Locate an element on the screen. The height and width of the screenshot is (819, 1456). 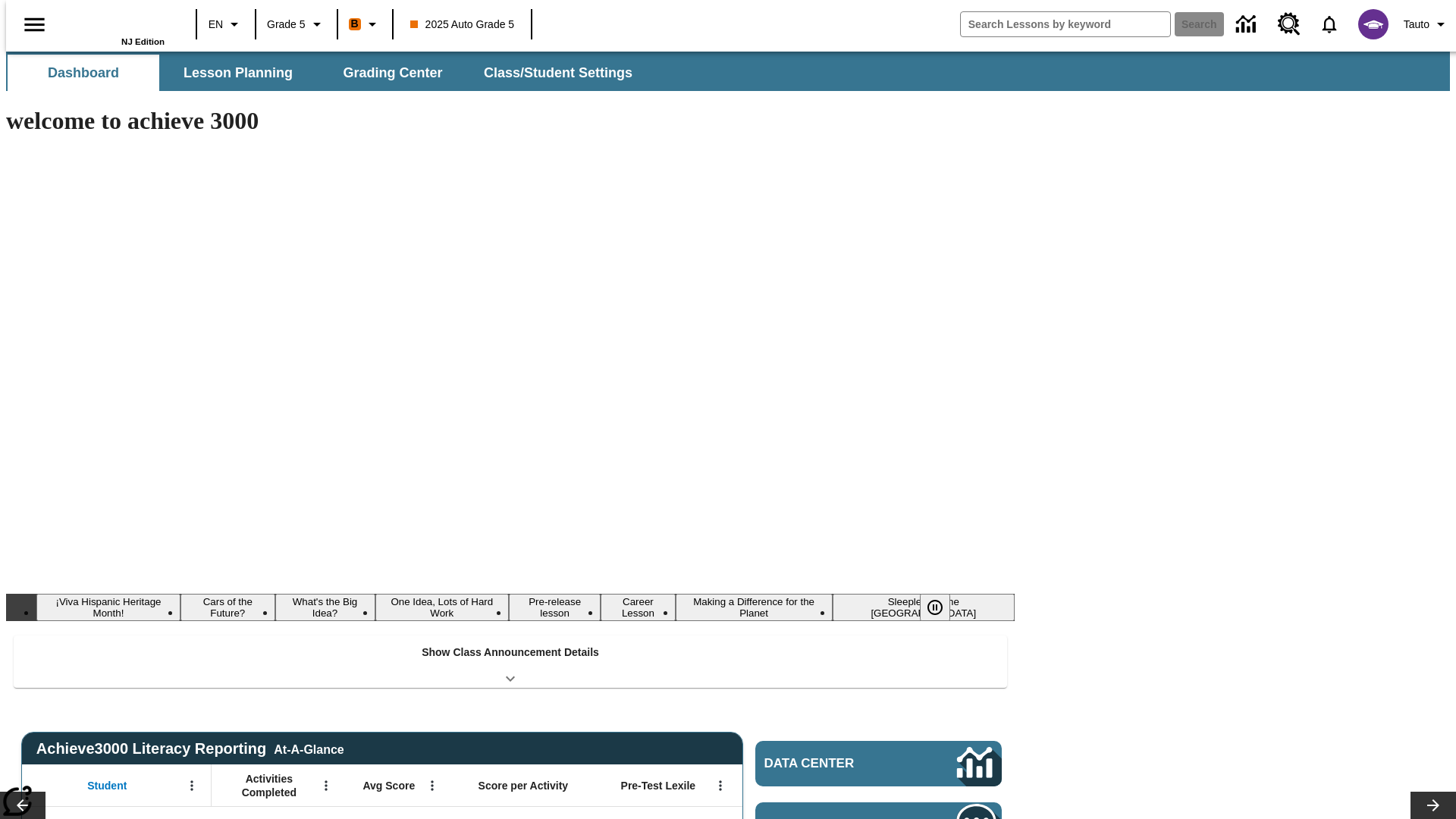
p: Show Class Announcement Details is located at coordinates (510, 652).